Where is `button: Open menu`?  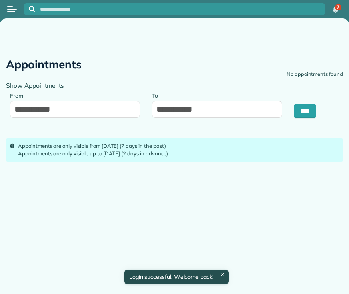
button: Open menu is located at coordinates (12, 9).